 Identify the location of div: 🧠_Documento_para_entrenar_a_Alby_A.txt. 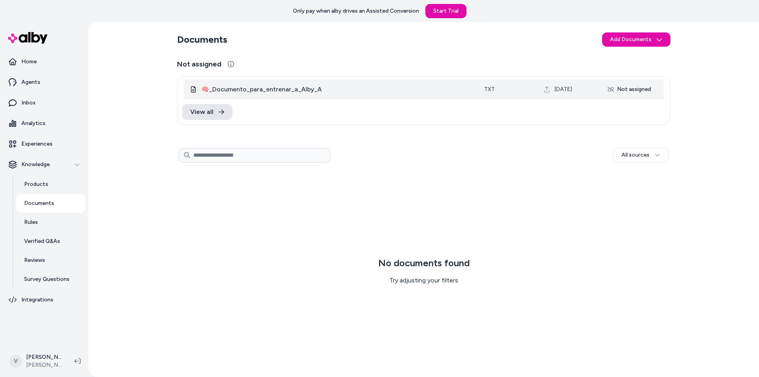
(331, 89).